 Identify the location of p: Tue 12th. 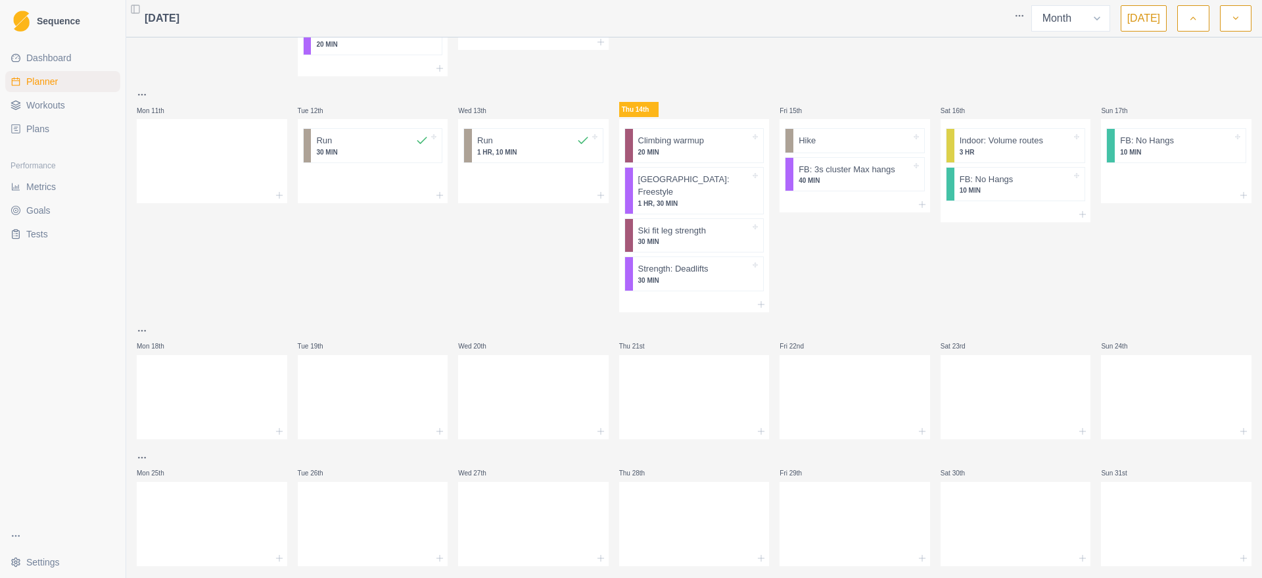
(317, 110).